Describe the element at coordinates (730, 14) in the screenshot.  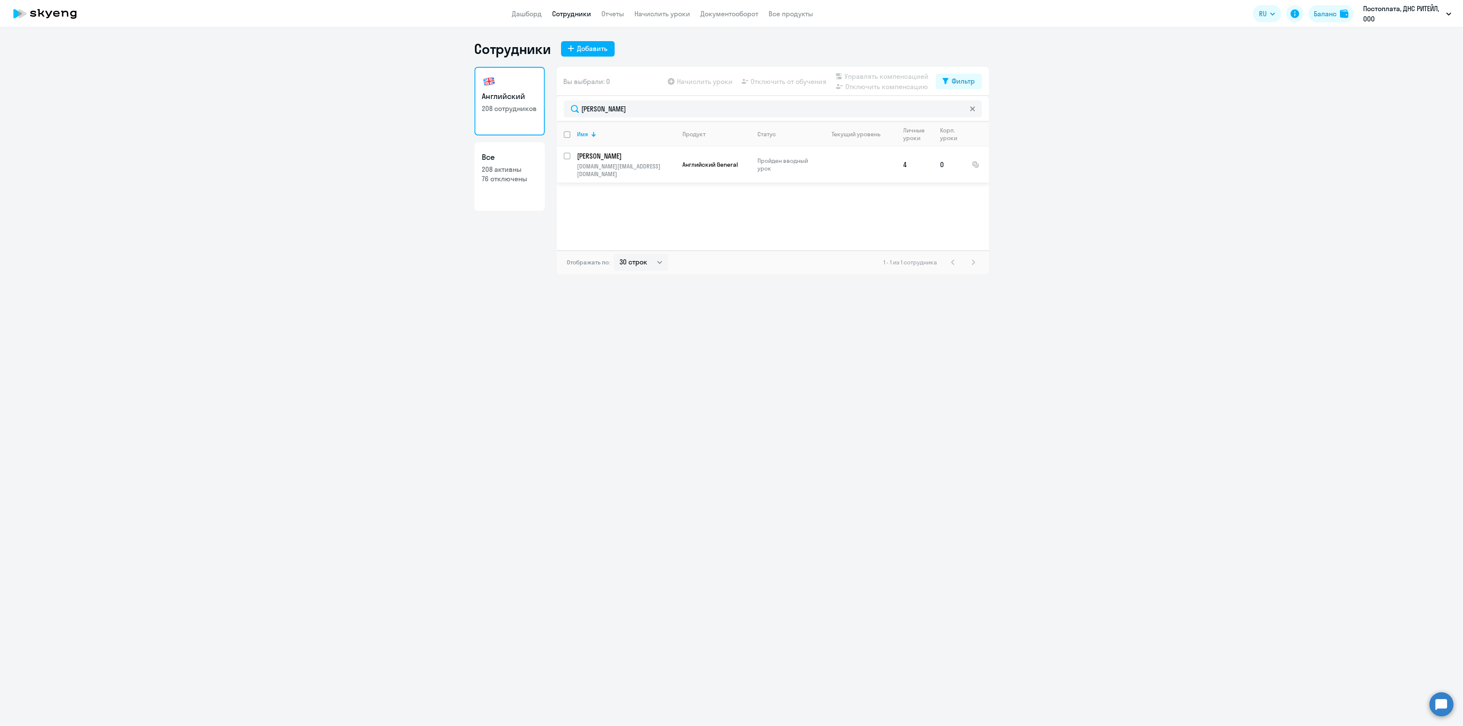
I see `a: Документооборот` at that location.